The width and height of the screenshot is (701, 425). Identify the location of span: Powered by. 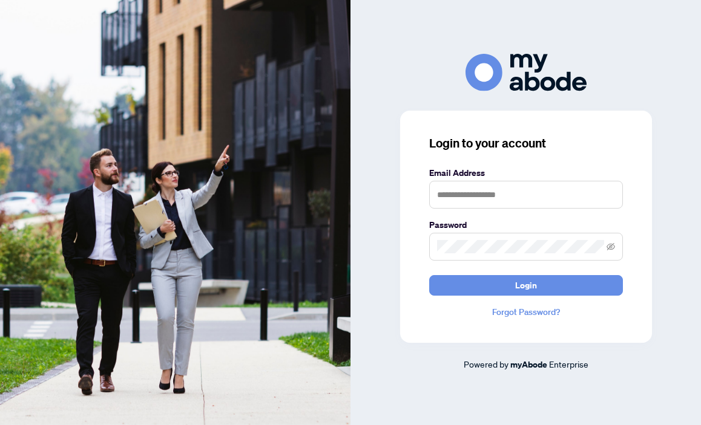
(486, 364).